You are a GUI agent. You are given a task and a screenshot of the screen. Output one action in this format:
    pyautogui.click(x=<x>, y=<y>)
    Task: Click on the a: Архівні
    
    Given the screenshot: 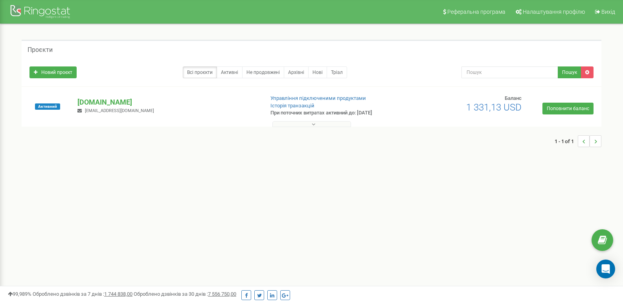 What is the action you would take?
    pyautogui.click(x=296, y=72)
    